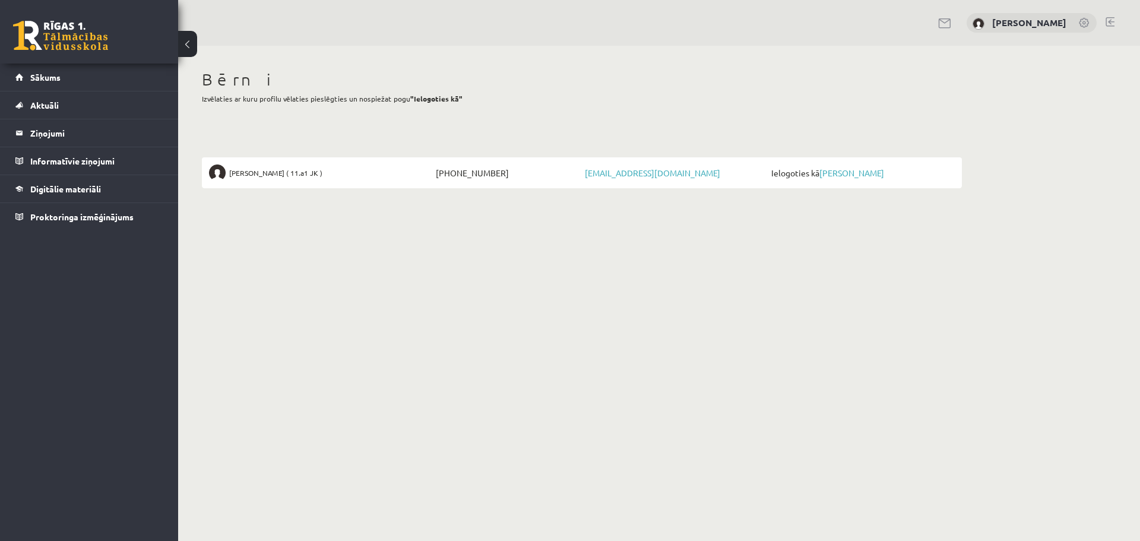 The width and height of the screenshot is (1140, 541). I want to click on a: Aktuāli, so click(89, 105).